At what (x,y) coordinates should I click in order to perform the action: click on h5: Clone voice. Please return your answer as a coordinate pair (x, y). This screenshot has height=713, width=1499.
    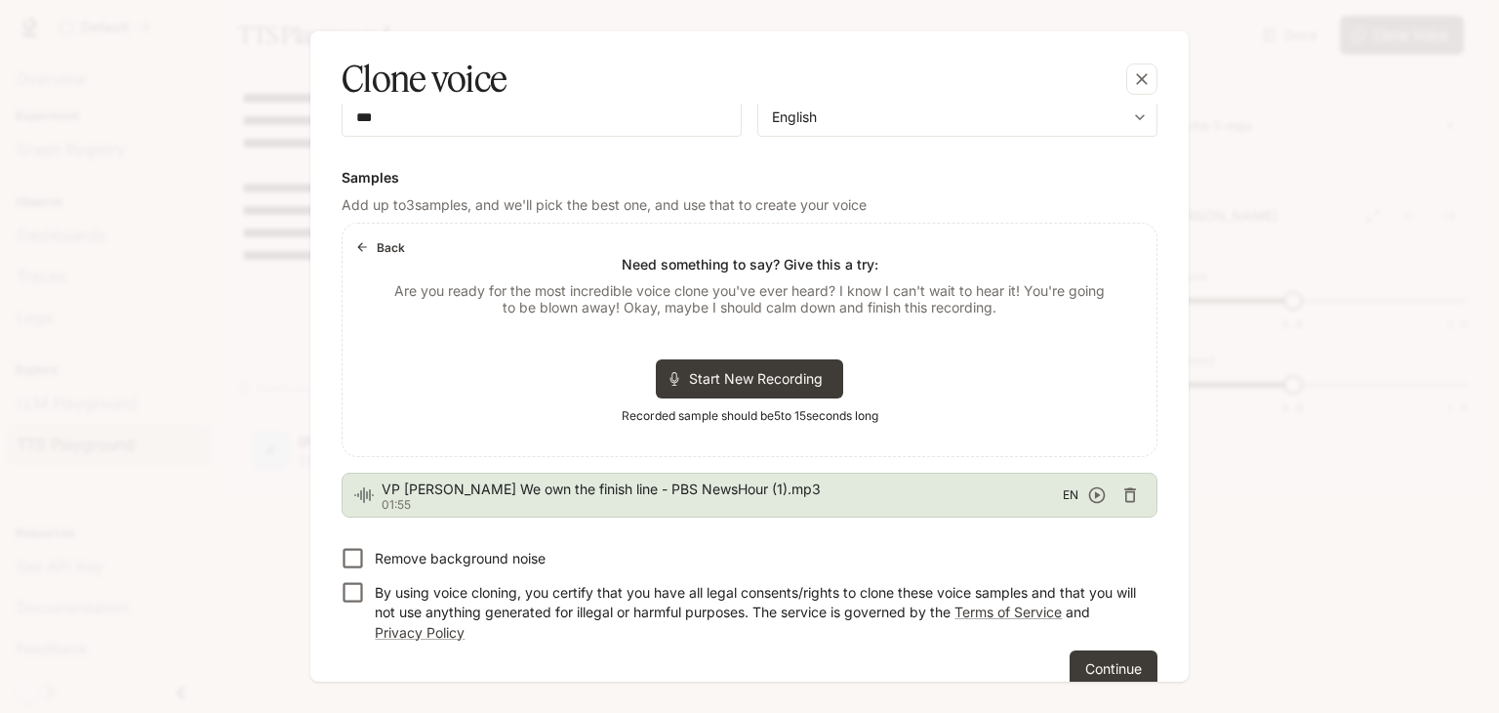
    Looking at the image, I should click on (424, 79).